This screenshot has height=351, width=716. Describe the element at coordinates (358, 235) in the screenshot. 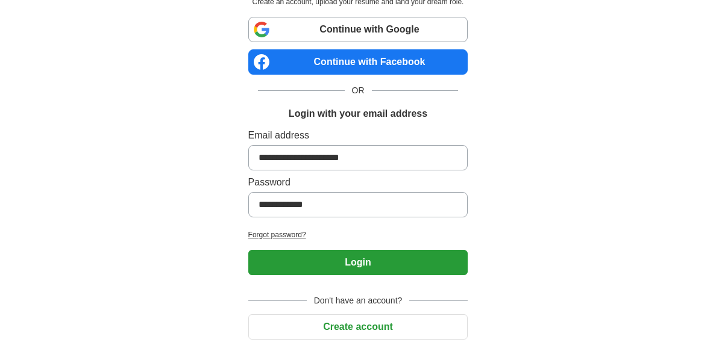

I see `h2: Forgot password?` at that location.